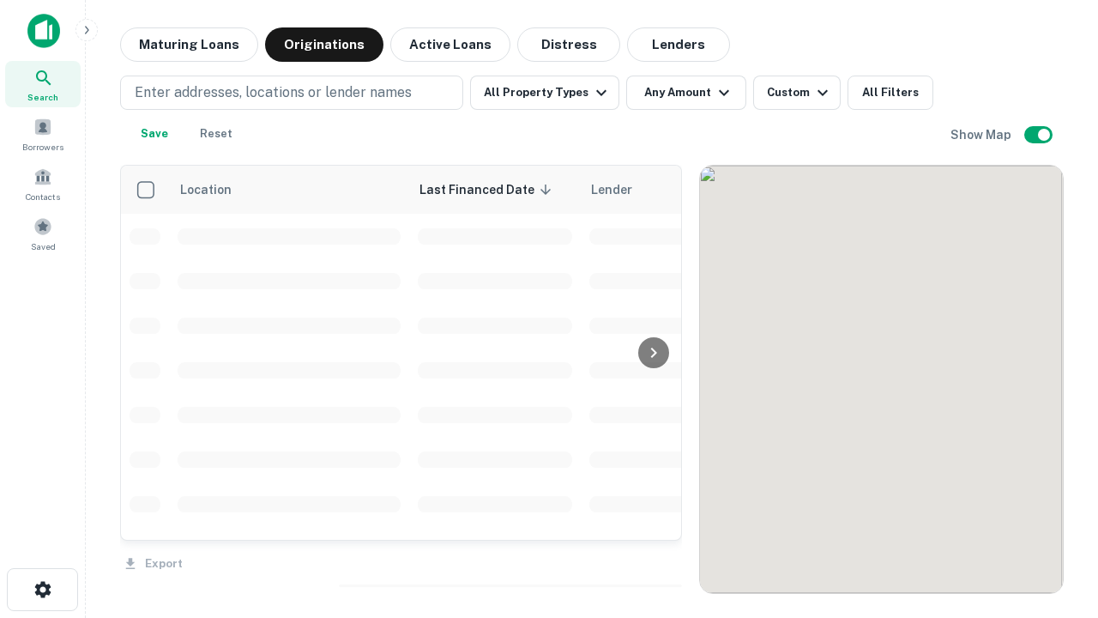 The width and height of the screenshot is (1098, 618). Describe the element at coordinates (881, 379) in the screenshot. I see `div: 0 0` at that location.